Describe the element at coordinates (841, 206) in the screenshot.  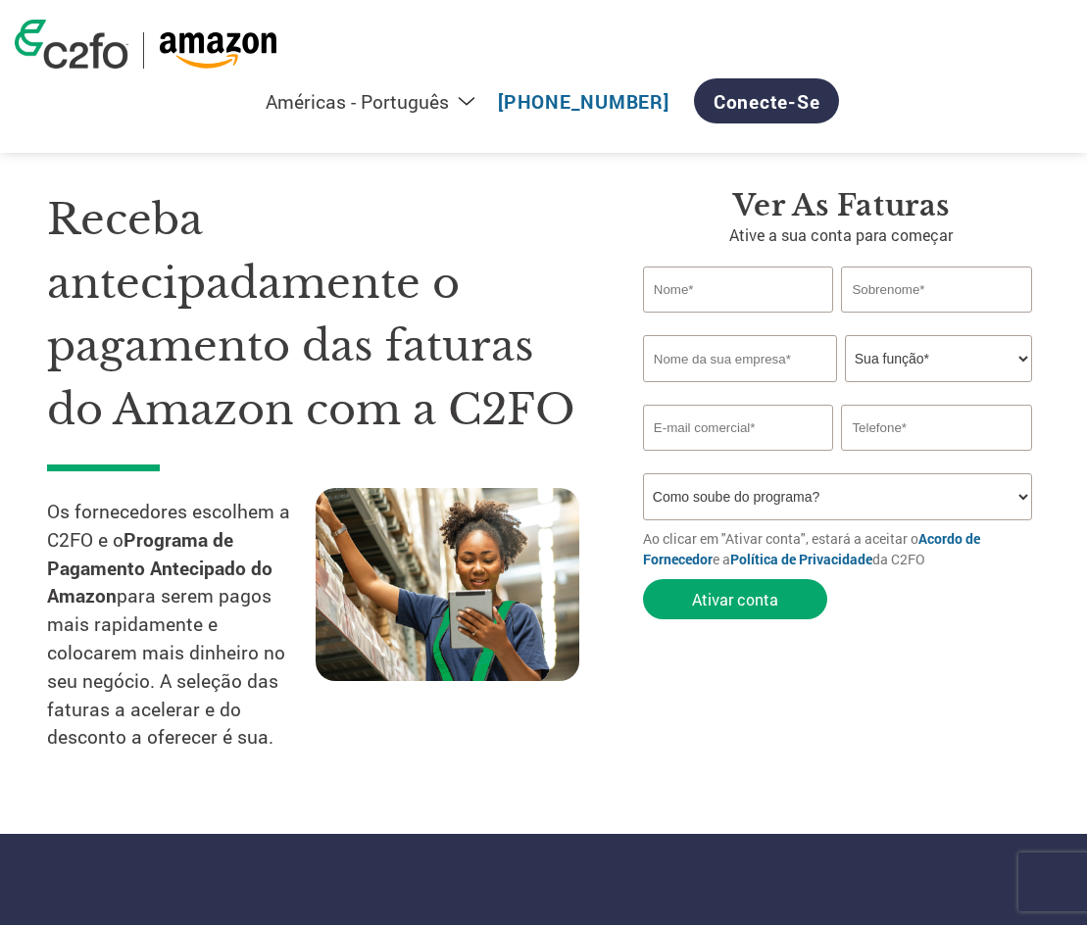
I see `h3: Ver as faturas` at that location.